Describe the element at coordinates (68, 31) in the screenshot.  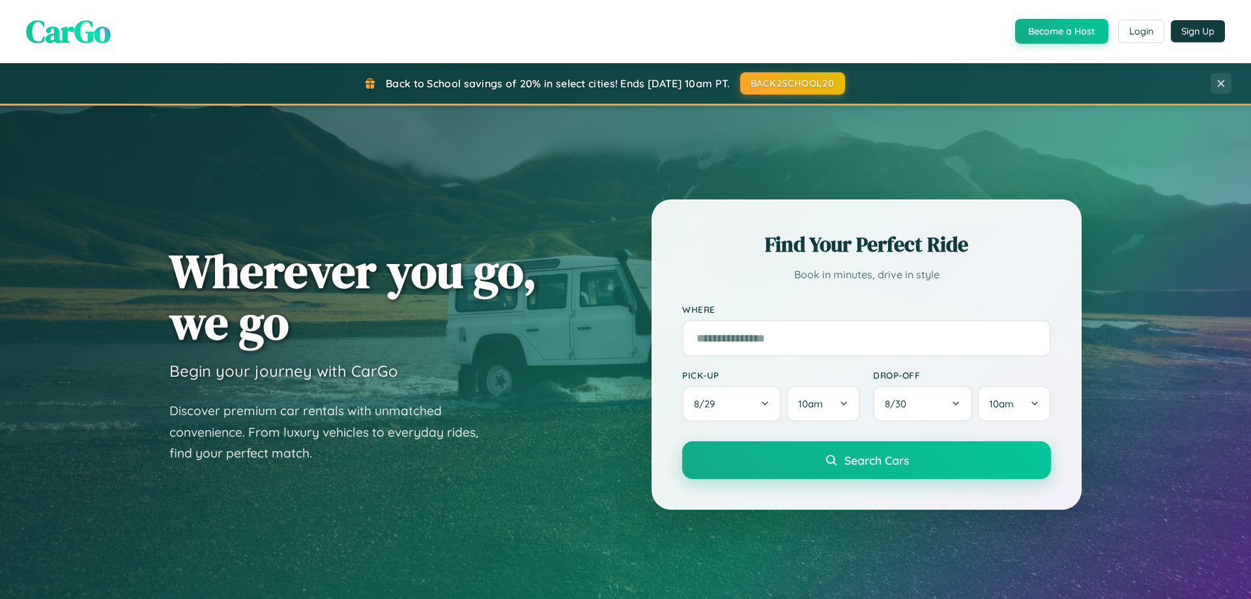
I see `span: CarGo` at that location.